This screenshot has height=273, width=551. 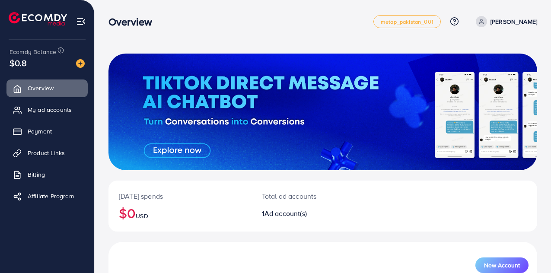 I want to click on h2: 1, so click(x=305, y=213).